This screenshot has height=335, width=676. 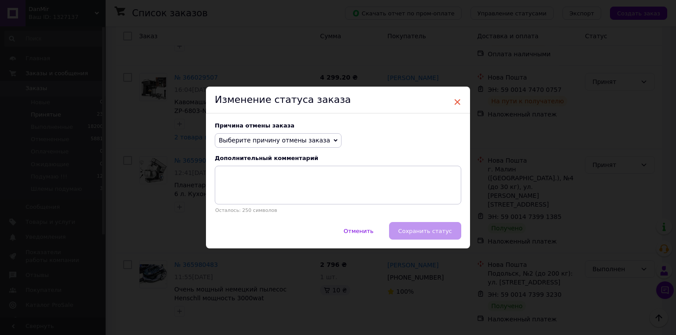 What do you see at coordinates (338, 125) in the screenshot?
I see `div: Причина отмены заказа` at bounding box center [338, 125].